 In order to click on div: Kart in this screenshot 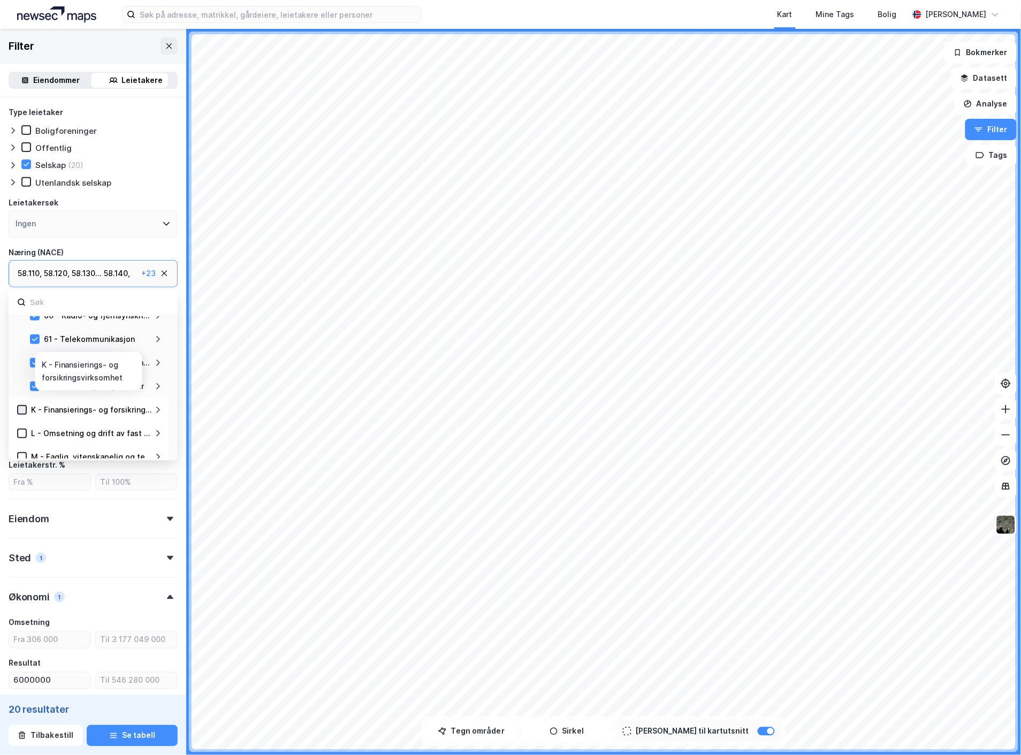, I will do `click(785, 14)`.